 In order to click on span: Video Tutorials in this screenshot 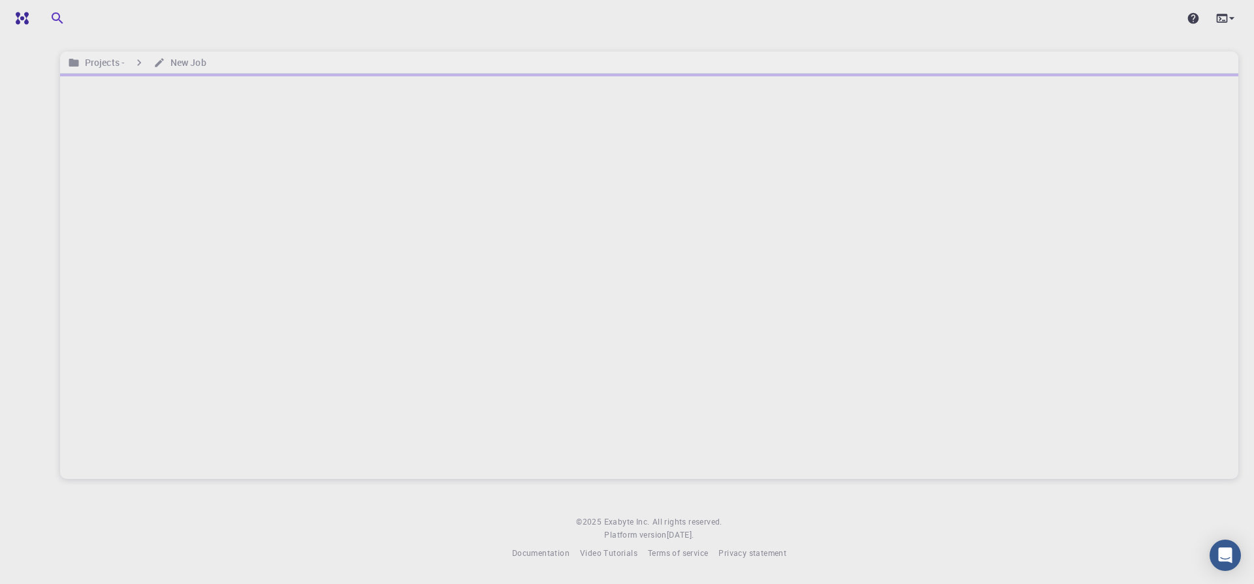, I will do `click(608, 553)`.